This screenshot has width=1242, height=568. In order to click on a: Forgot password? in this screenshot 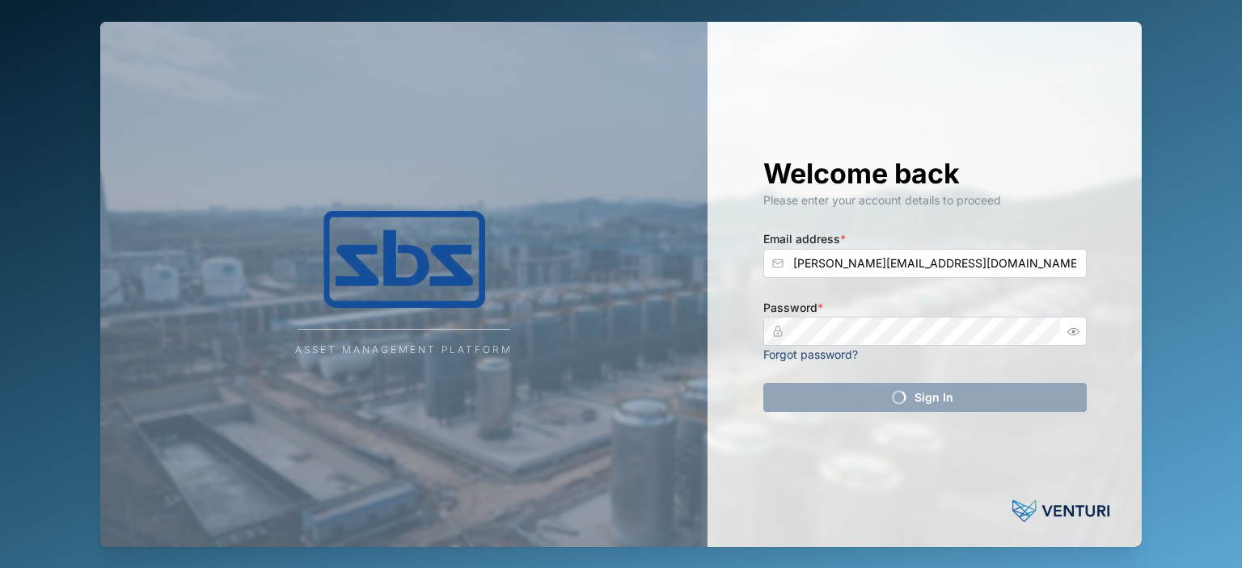, I will do `click(810, 354)`.